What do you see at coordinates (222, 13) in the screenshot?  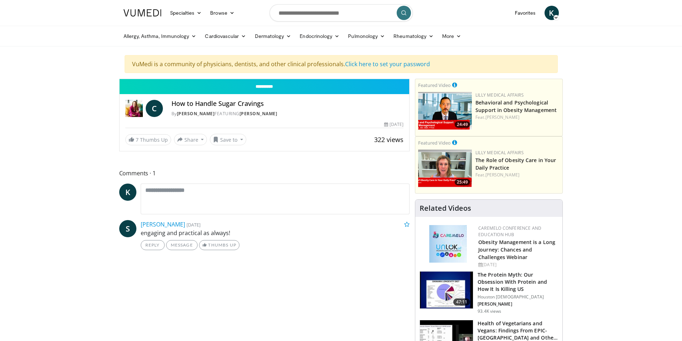 I see `a: Browse` at bounding box center [222, 13].